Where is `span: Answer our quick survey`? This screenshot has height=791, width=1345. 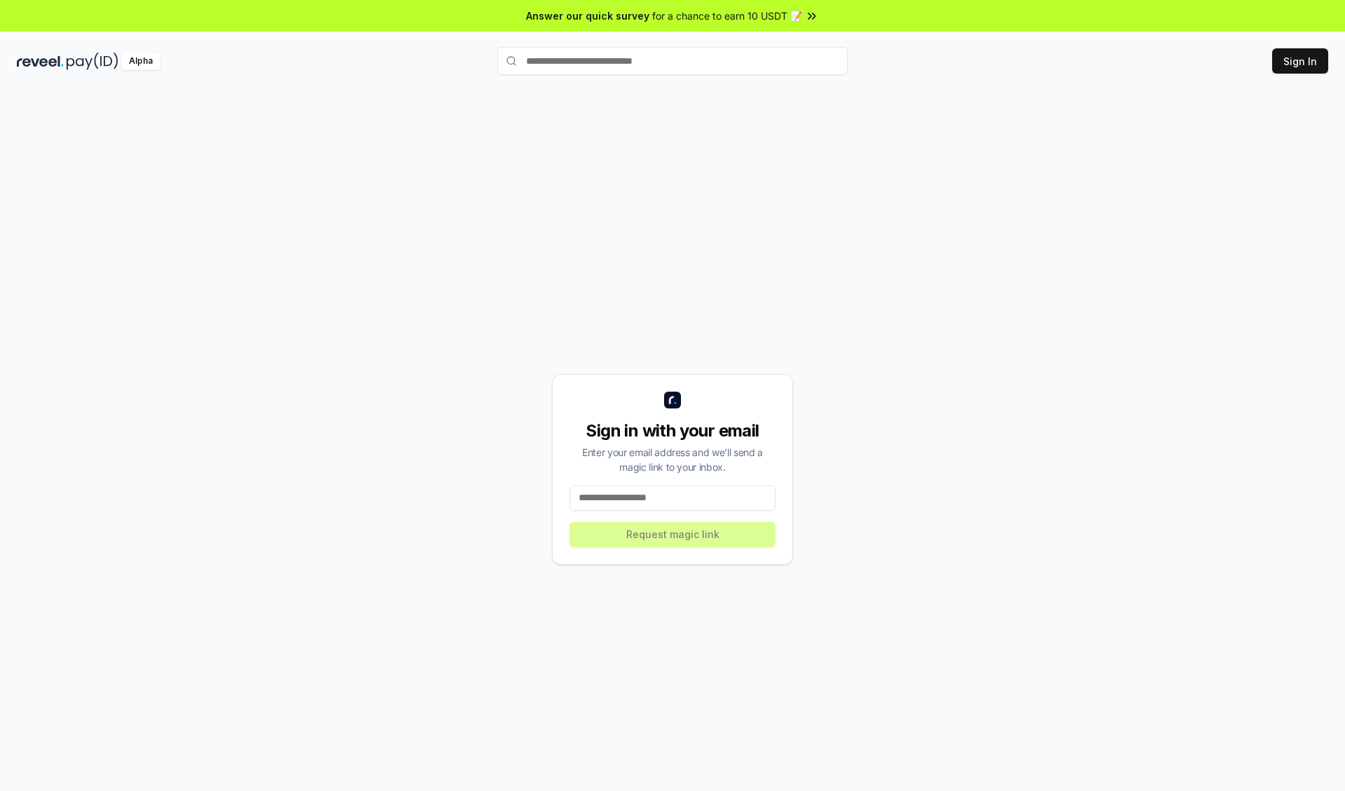 span: Answer our quick survey is located at coordinates (588, 15).